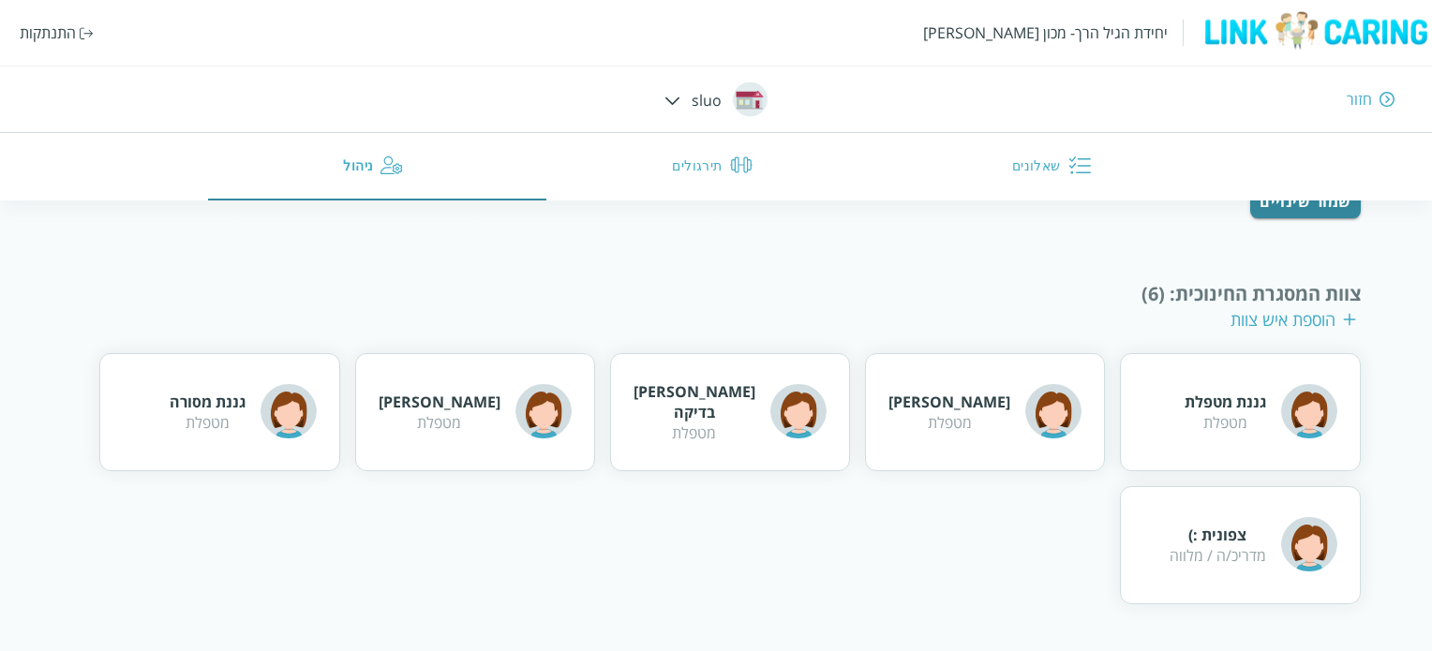 The width and height of the screenshot is (1432, 651). What do you see at coordinates (1306, 202) in the screenshot?
I see `button: שמור שינויים` at bounding box center [1306, 202].